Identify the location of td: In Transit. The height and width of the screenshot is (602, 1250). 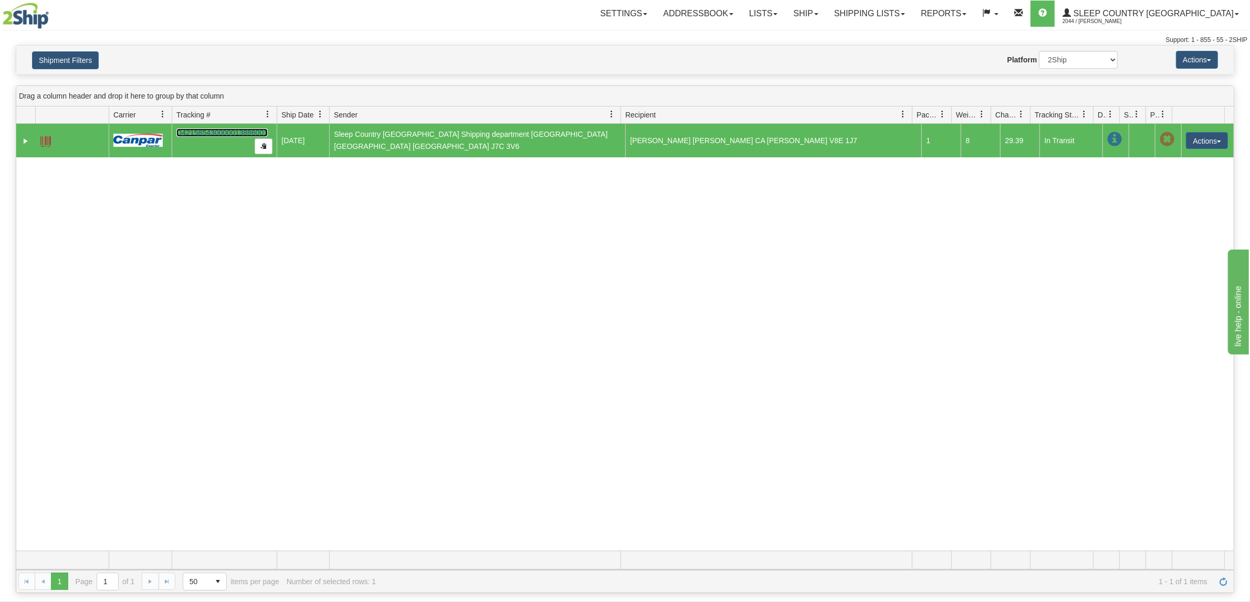
(1071, 141).